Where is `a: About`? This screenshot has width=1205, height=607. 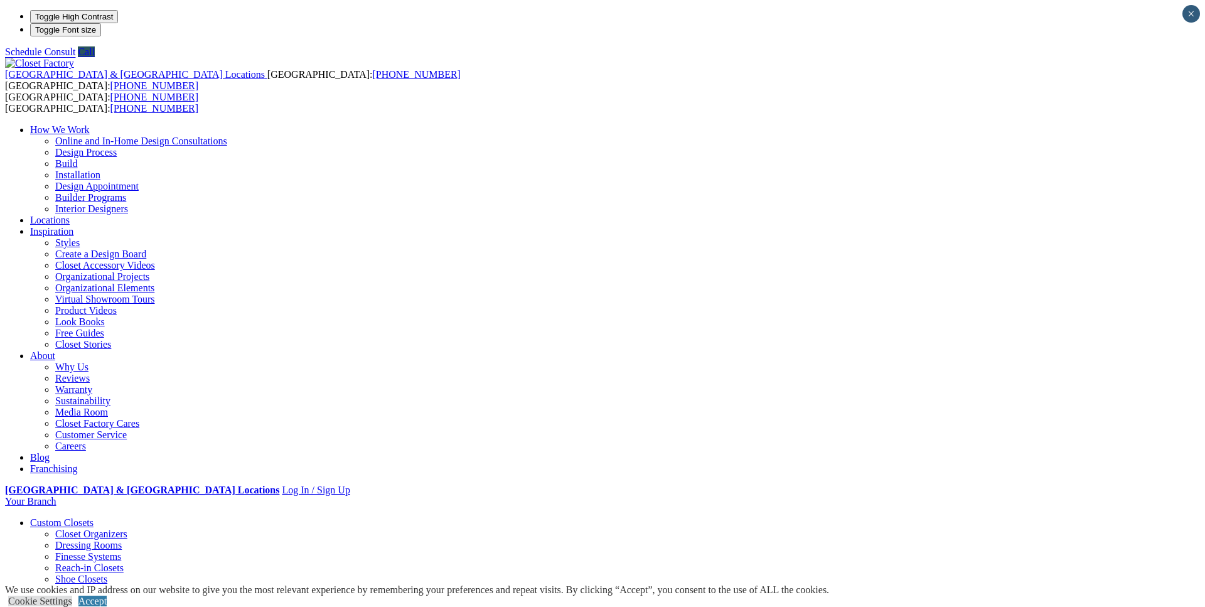 a: About is located at coordinates (43, 355).